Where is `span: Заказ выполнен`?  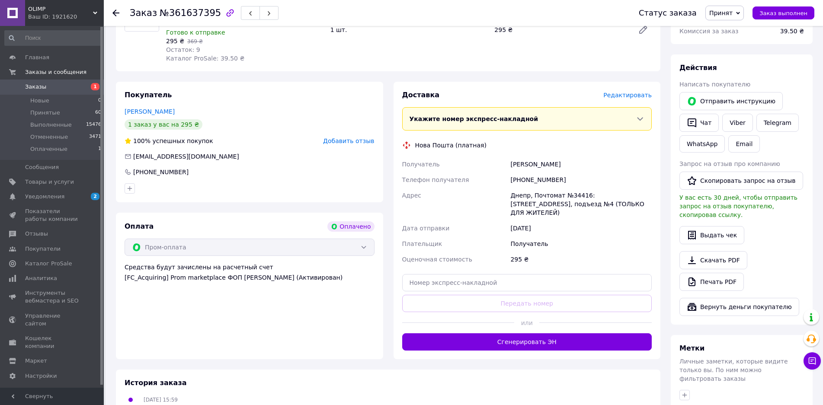 span: Заказ выполнен is located at coordinates (783, 13).